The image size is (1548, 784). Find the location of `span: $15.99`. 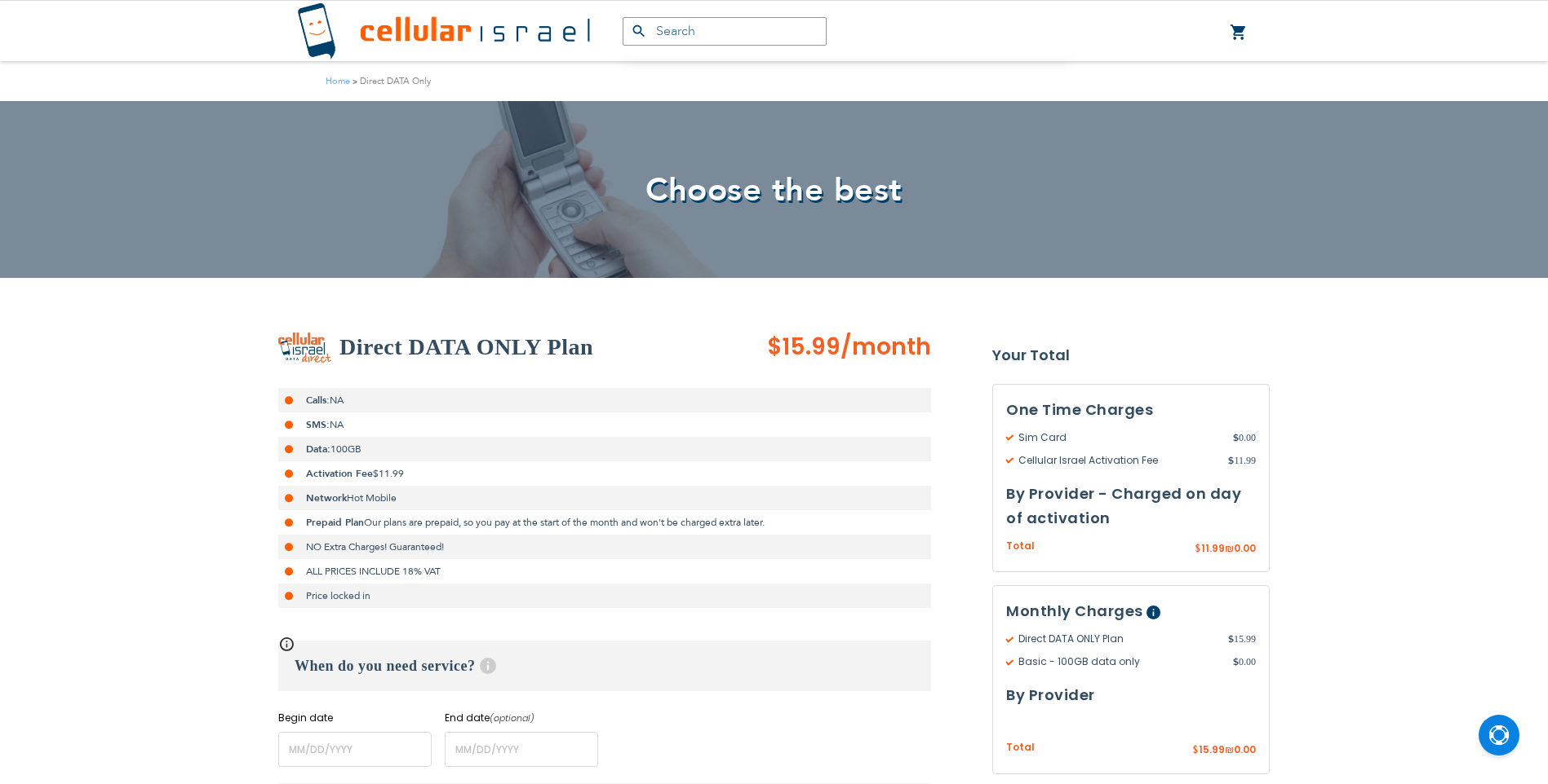

span: $15.99 is located at coordinates (803, 346).